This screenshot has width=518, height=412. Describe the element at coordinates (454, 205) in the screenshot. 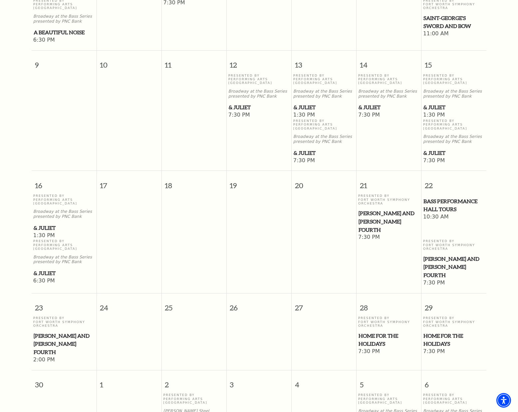

I see `a: Bass Performance Hall Tours` at that location.